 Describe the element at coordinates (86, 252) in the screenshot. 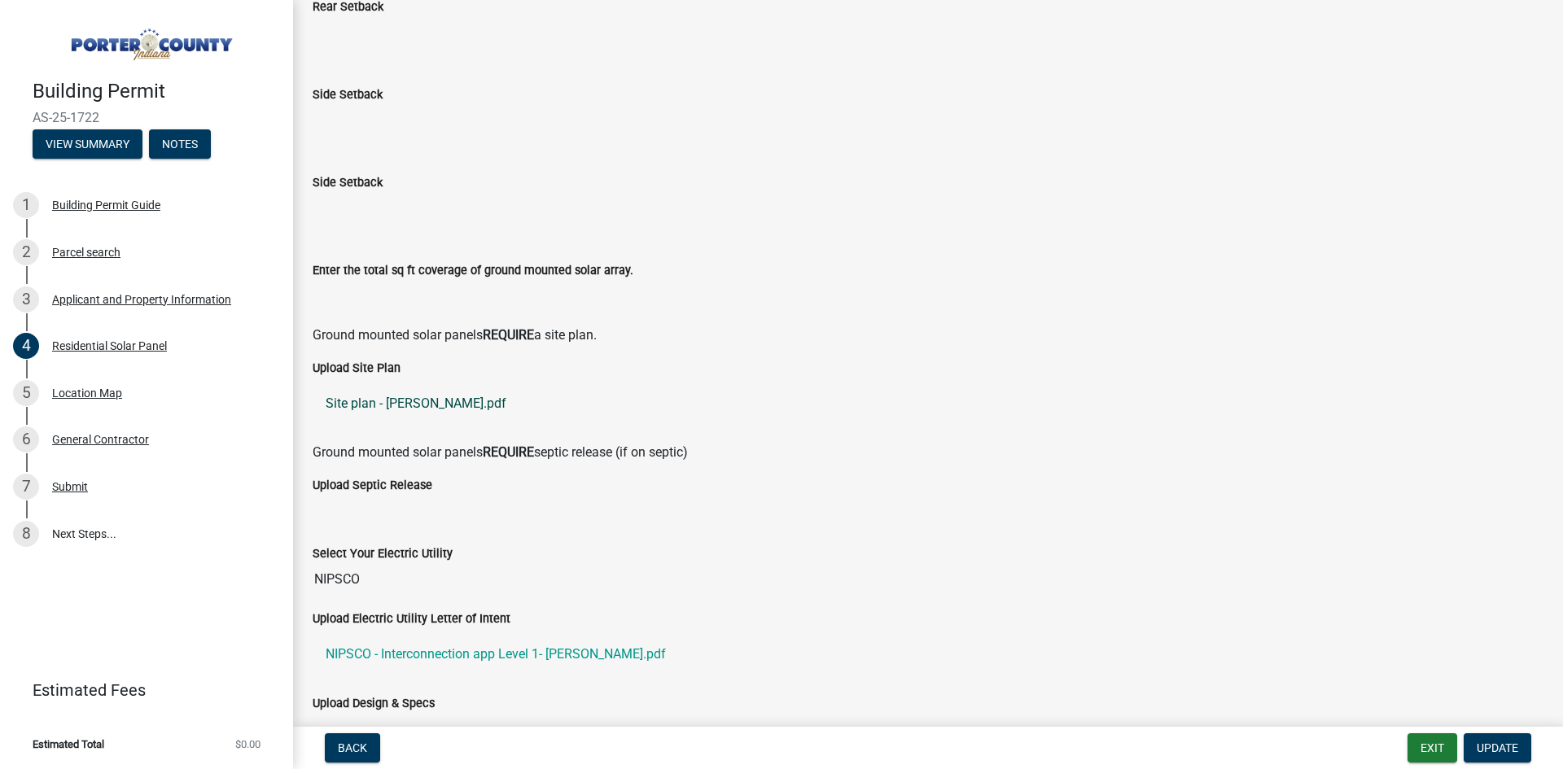

I see `div: Parcel search` at that location.